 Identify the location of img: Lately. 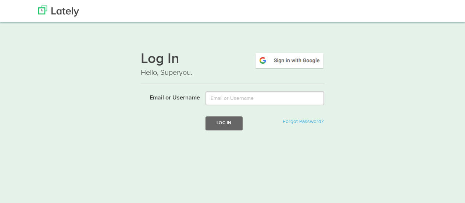
(58, 11).